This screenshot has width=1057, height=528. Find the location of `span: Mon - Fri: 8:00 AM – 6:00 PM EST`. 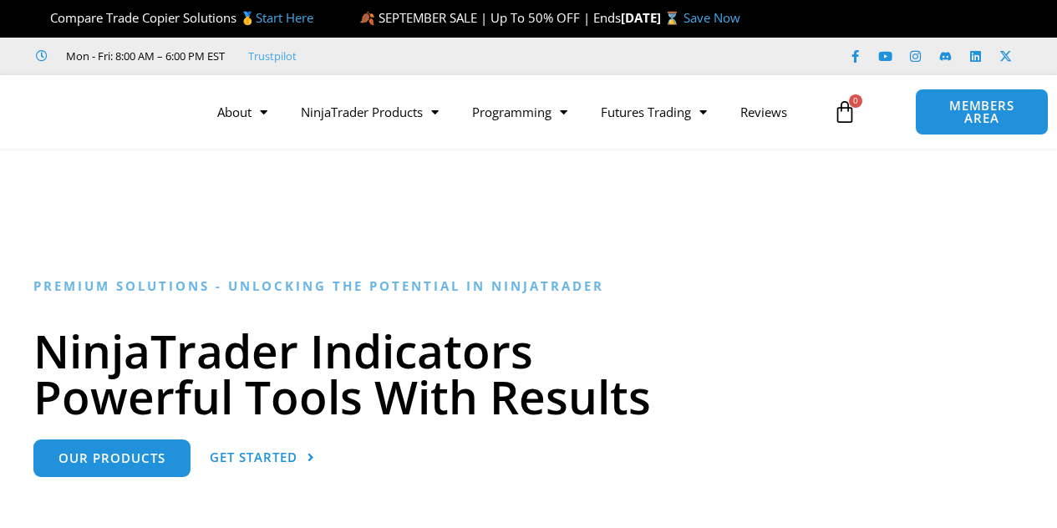

span: Mon - Fri: 8:00 AM – 6:00 PM EST is located at coordinates (143, 56).